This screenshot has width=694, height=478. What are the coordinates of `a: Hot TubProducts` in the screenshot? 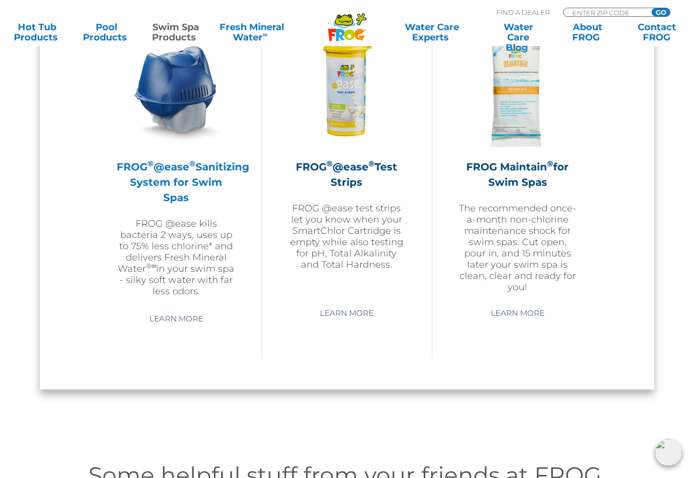 It's located at (37, 32).